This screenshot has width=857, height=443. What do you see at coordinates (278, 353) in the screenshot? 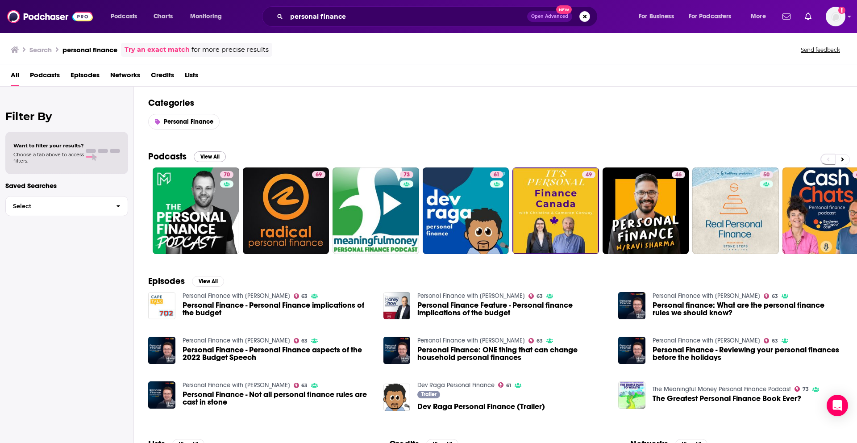
I see `a: Personal Finance - Personal Finance aspects of the 2022 Budget Speech` at bounding box center [278, 353].